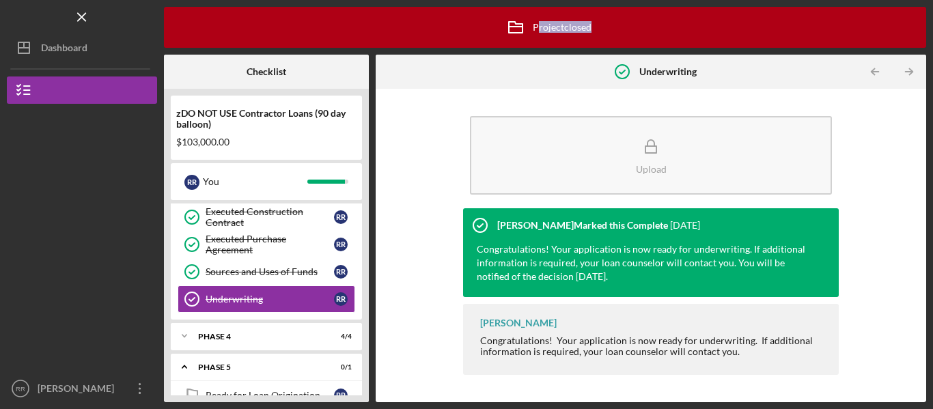 This screenshot has width=933, height=409. I want to click on div: Upload, so click(651, 169).